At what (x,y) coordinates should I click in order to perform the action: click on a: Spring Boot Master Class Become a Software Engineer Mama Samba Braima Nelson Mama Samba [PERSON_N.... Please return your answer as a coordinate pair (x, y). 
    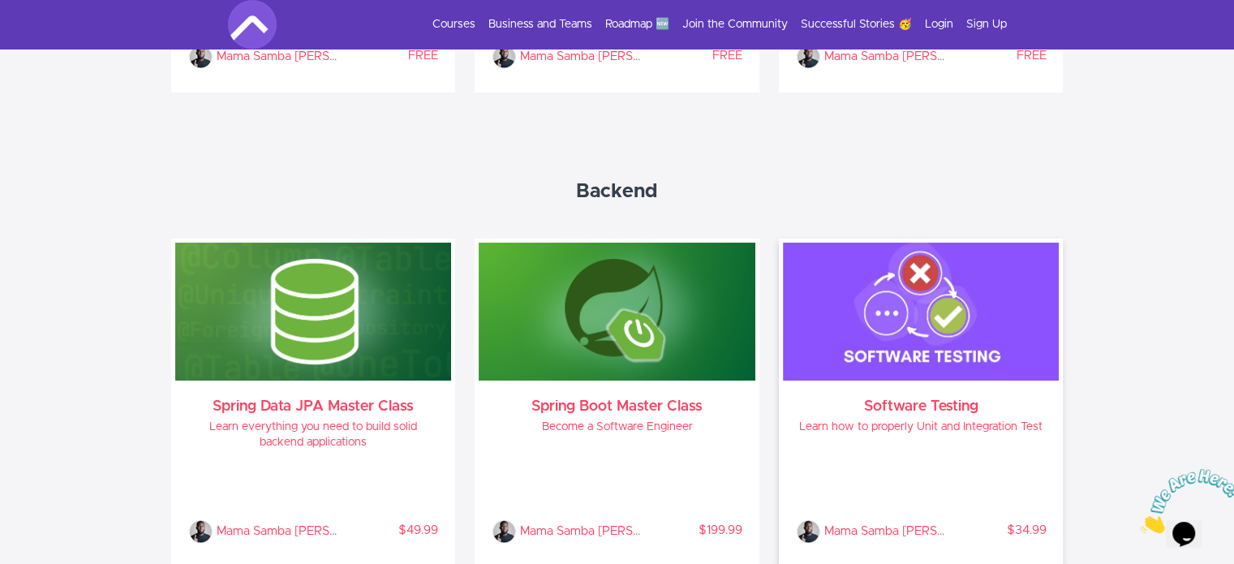
    Looking at the image, I should click on (617, 402).